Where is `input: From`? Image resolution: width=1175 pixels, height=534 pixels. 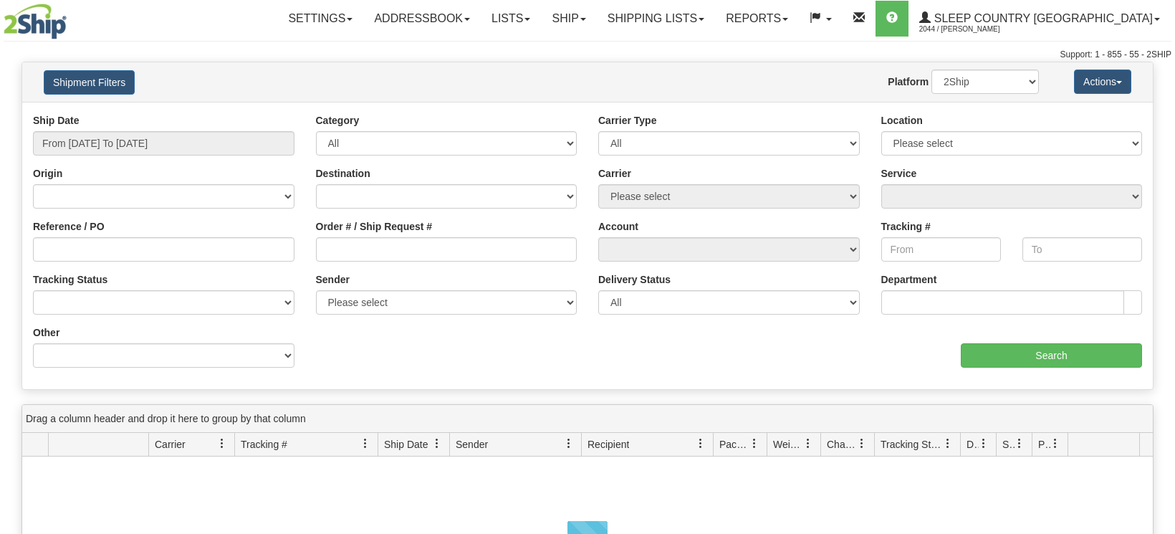
input: From is located at coordinates (941, 249).